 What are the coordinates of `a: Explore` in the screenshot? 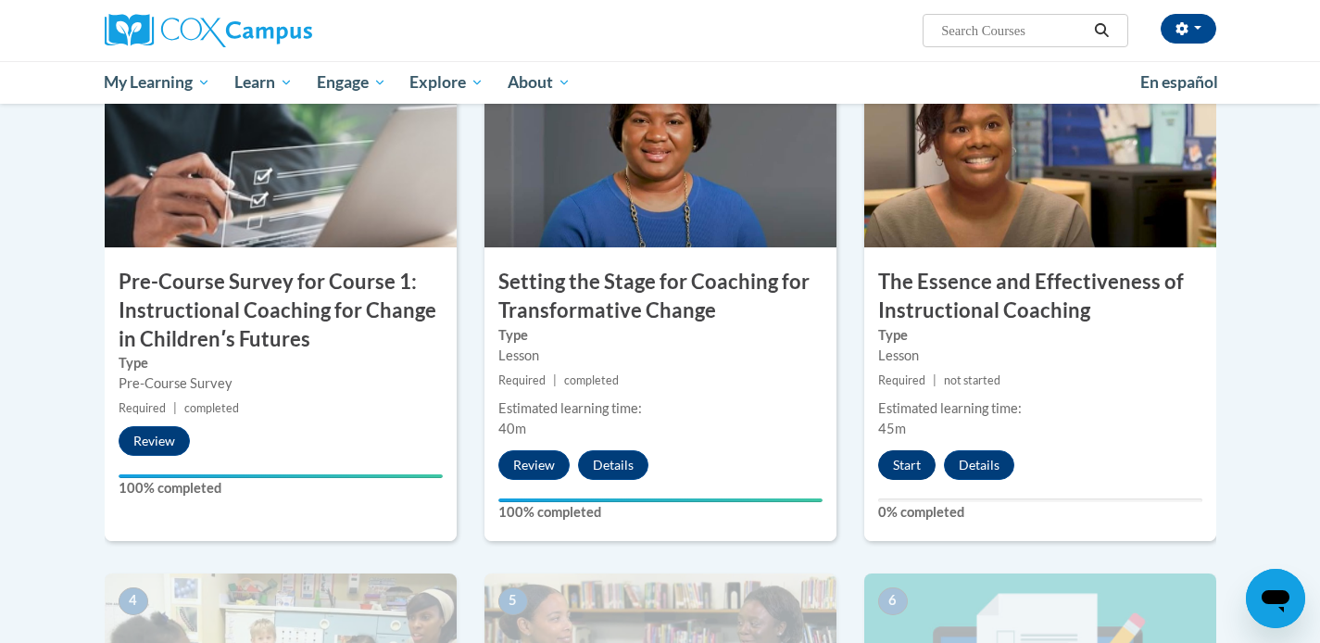 It's located at (446, 82).